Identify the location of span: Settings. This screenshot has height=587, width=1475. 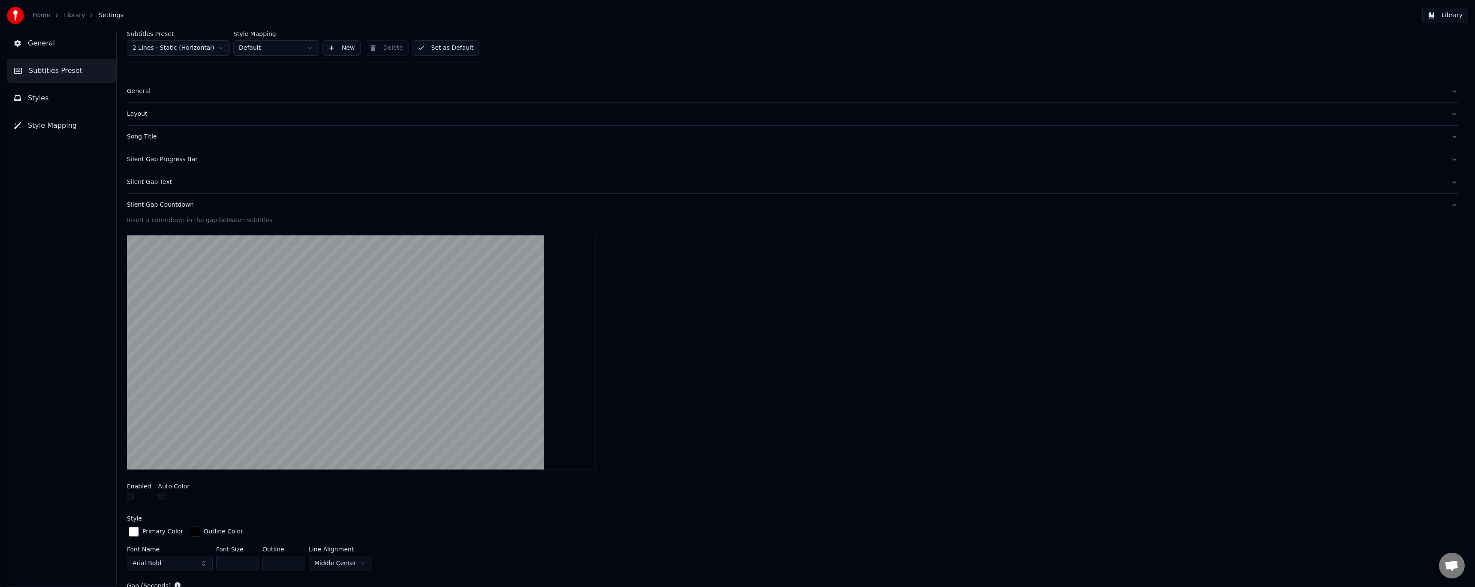
(111, 15).